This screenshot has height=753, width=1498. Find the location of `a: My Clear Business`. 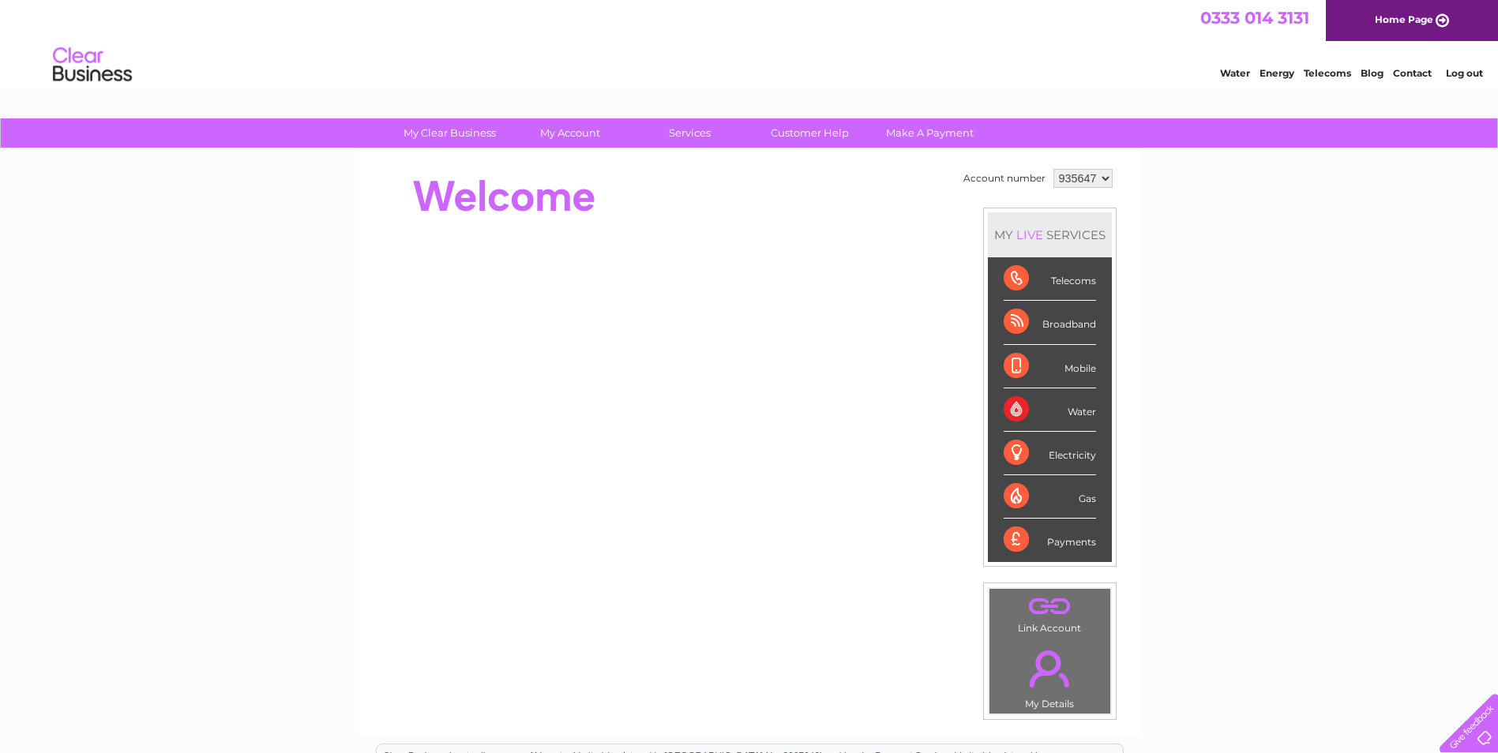

a: My Clear Business is located at coordinates (449, 133).